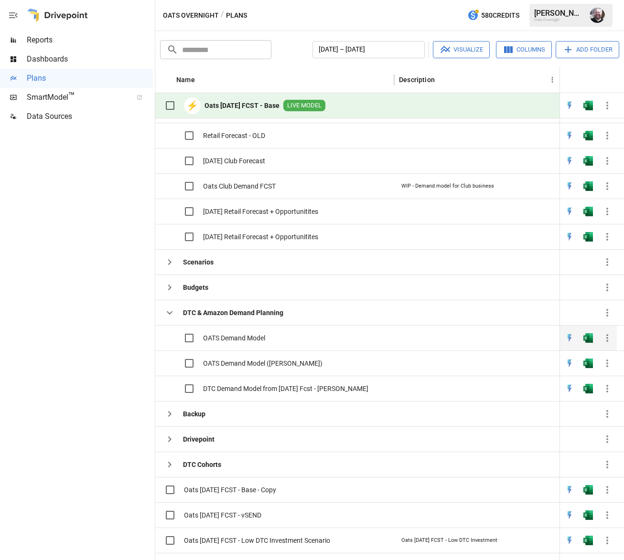  What do you see at coordinates (90, 40) in the screenshot?
I see `span: Reports` at bounding box center [90, 40].